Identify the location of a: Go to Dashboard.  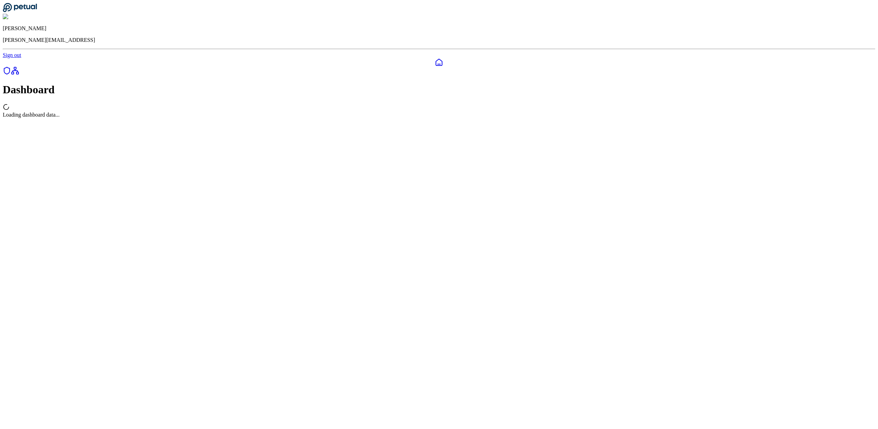
(20, 10).